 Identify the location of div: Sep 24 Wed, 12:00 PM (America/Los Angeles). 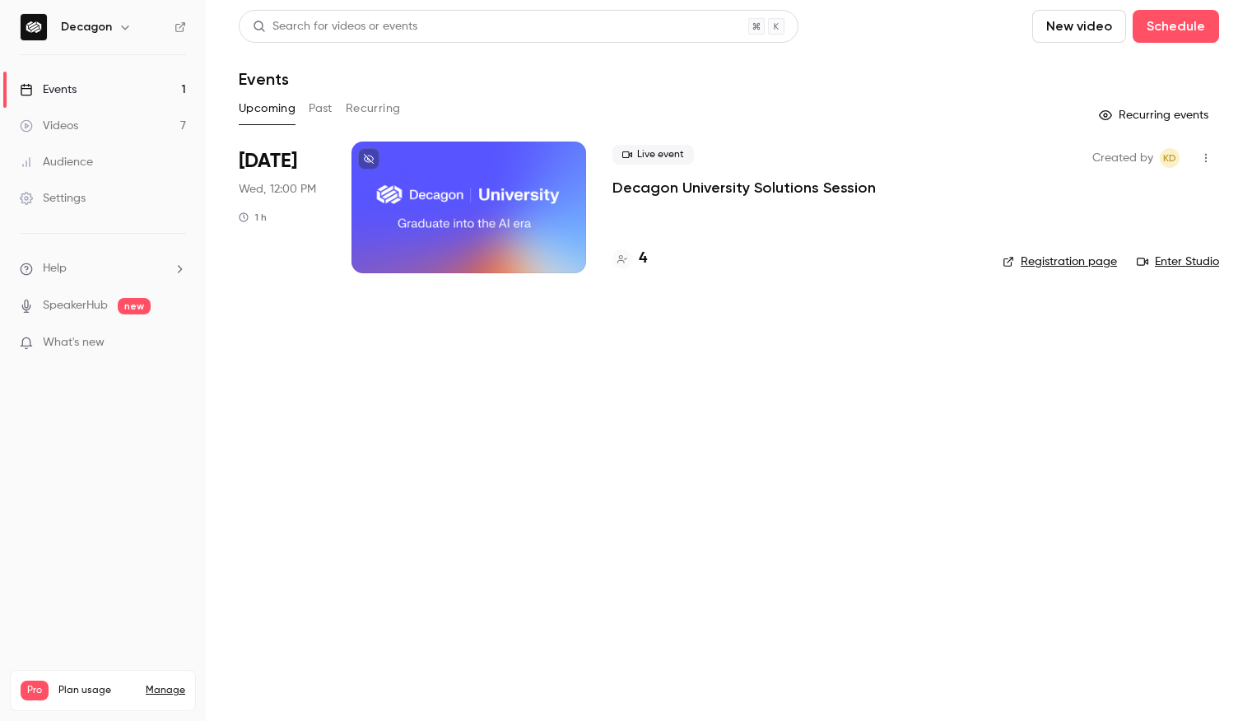
(281, 207).